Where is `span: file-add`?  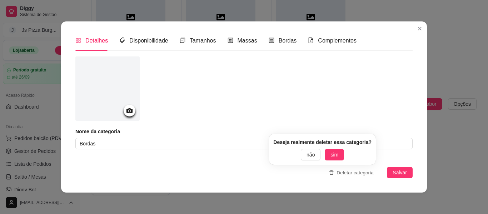 span: file-add is located at coordinates (311, 40).